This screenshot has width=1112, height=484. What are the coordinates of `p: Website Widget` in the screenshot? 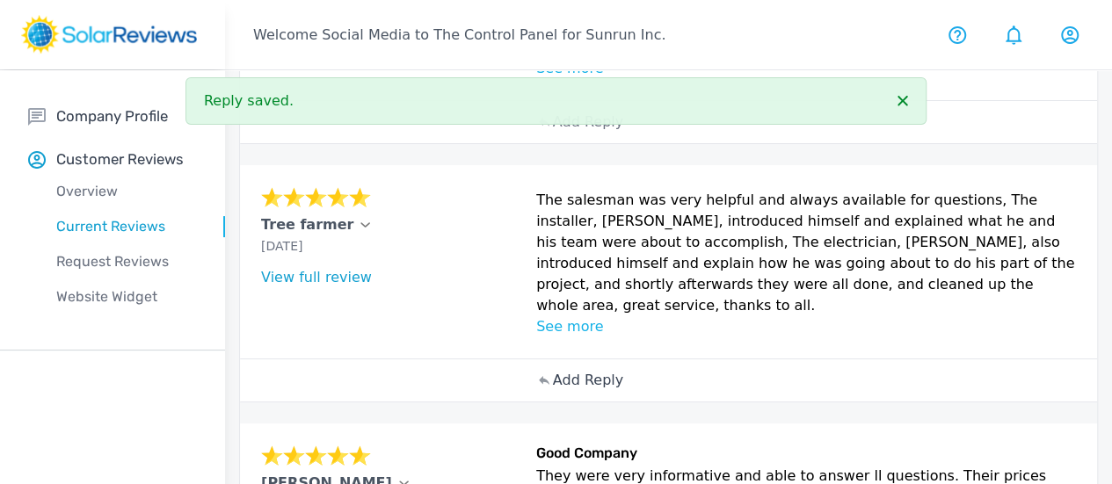 It's located at (127, 297).